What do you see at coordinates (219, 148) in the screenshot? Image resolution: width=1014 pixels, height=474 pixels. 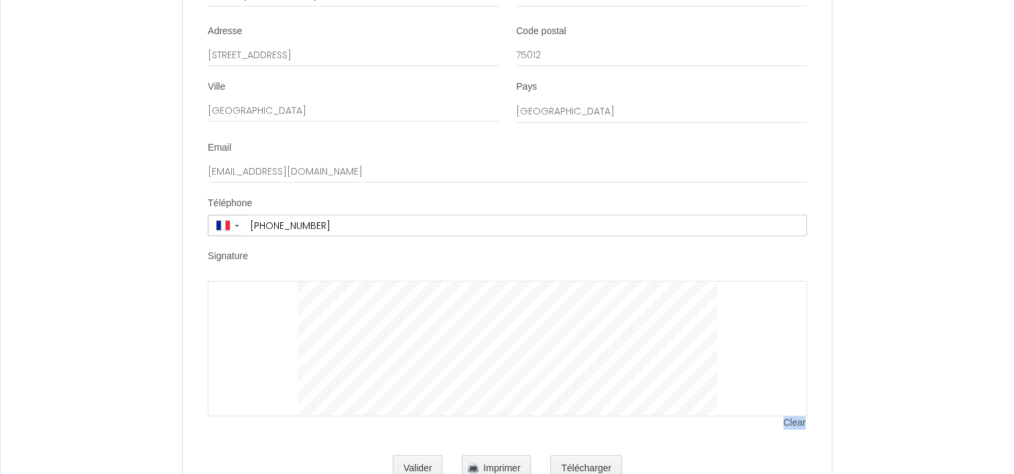 I see `label: Email` at bounding box center [219, 148].